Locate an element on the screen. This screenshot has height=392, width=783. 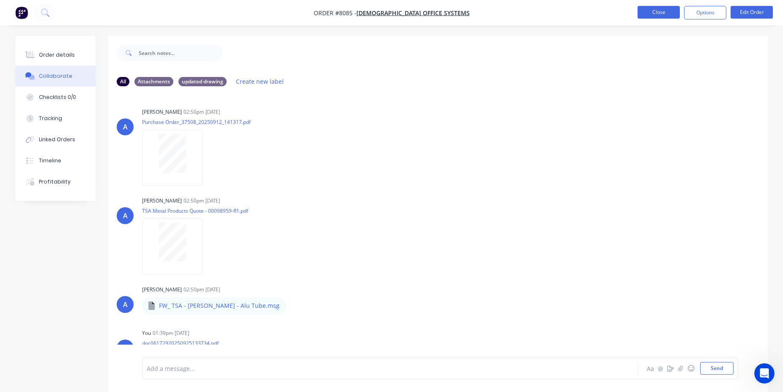
img: Factory is located at coordinates (22, 13).